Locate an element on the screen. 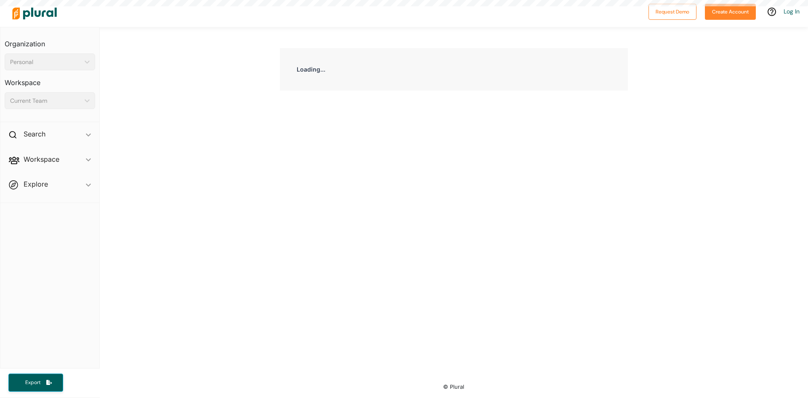  h3: Organization is located at coordinates (50, 41).